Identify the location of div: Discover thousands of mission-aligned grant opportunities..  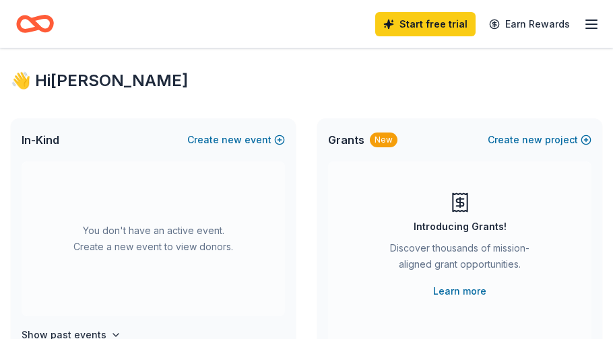
(459, 259).